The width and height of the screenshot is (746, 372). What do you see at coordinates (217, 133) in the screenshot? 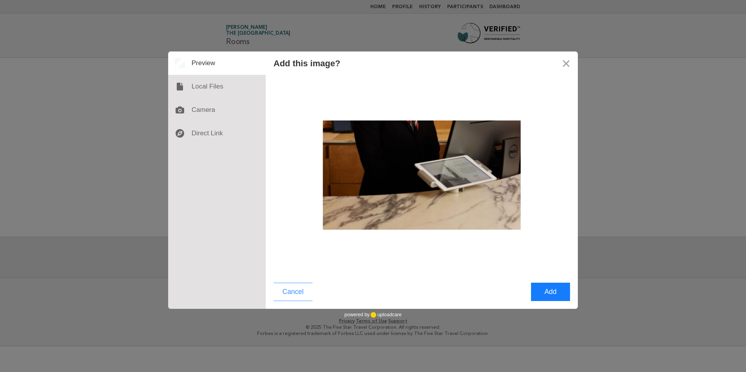
I see `div: Direct Link` at bounding box center [217, 133].